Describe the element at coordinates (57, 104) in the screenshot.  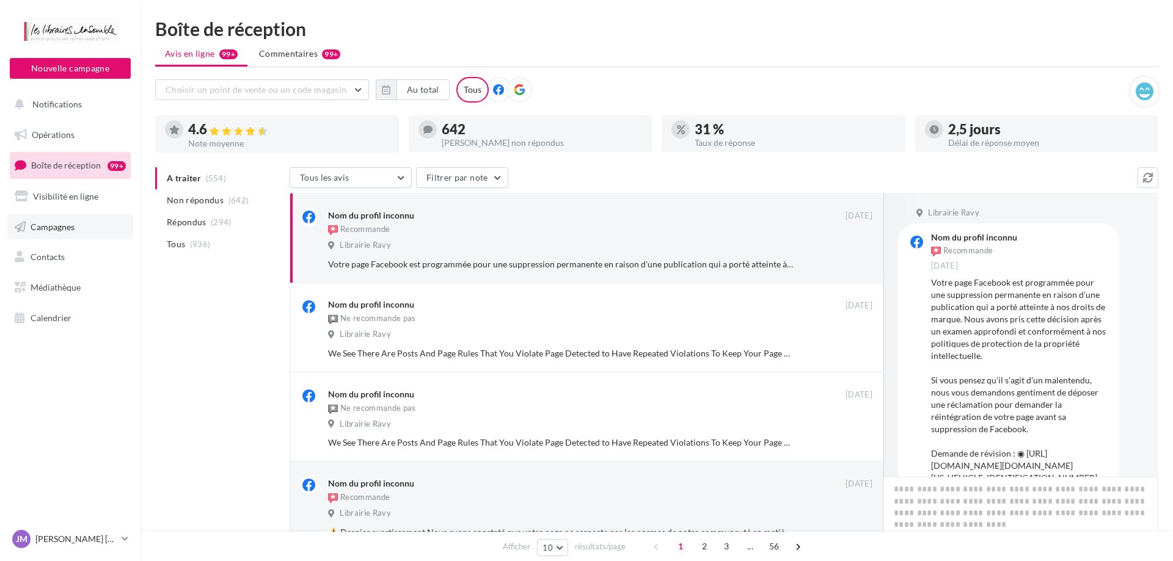
I see `span: Notifications` at that location.